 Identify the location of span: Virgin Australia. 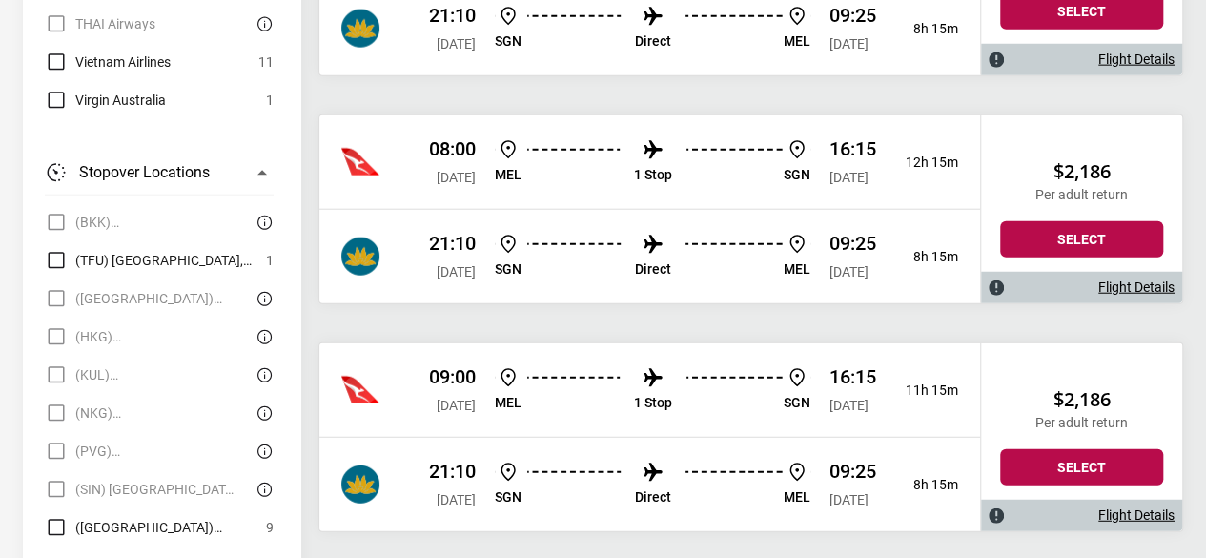
(120, 100).